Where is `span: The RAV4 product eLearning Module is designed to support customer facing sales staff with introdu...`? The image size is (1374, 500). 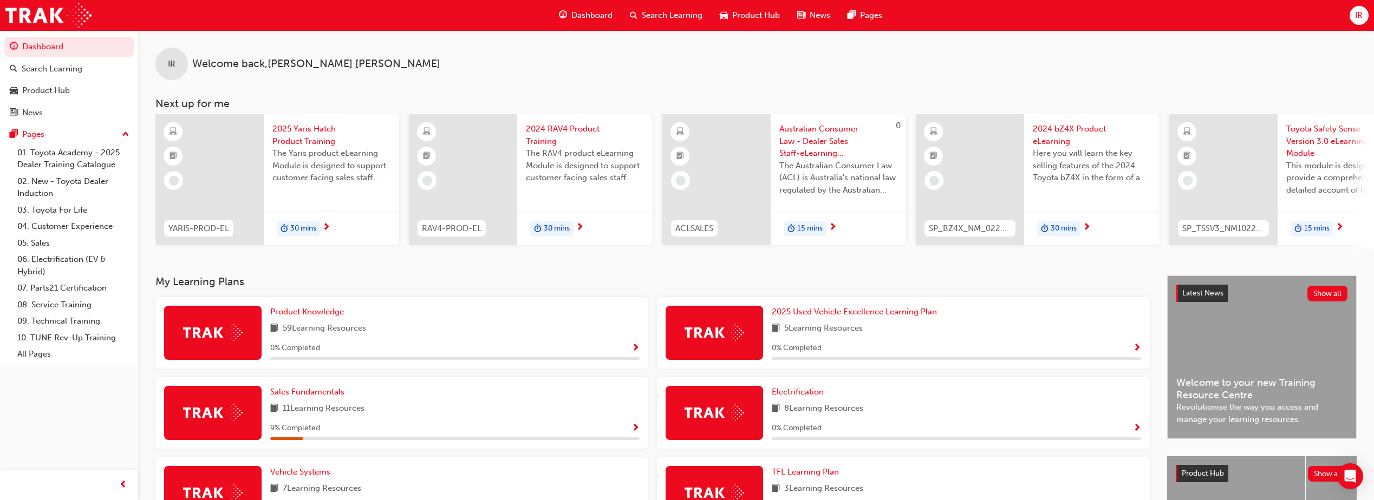
span: The RAV4 product eLearning Module is designed to support customer facing sales staff with introdu... is located at coordinates (585, 166).